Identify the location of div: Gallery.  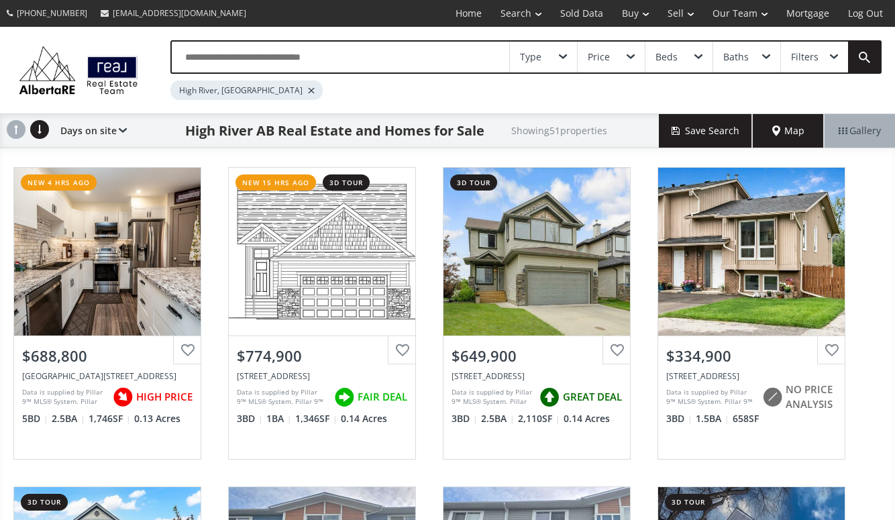
(859, 131).